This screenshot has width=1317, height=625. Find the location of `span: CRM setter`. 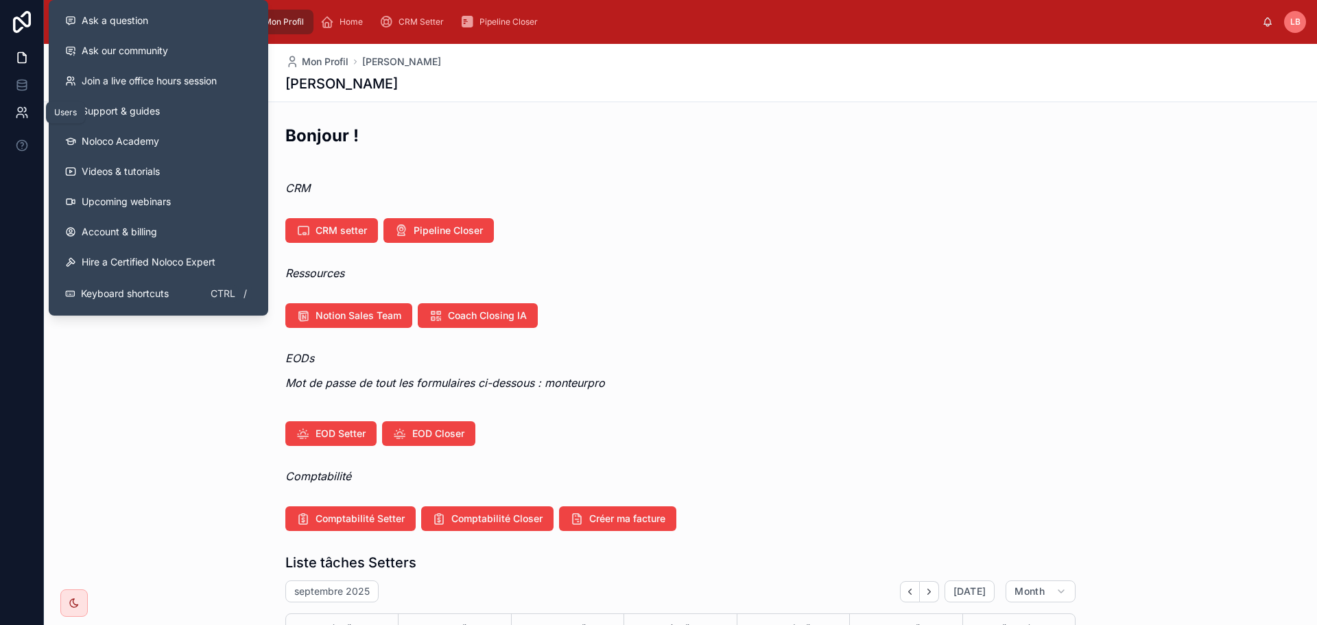

span: CRM setter is located at coordinates (341, 231).